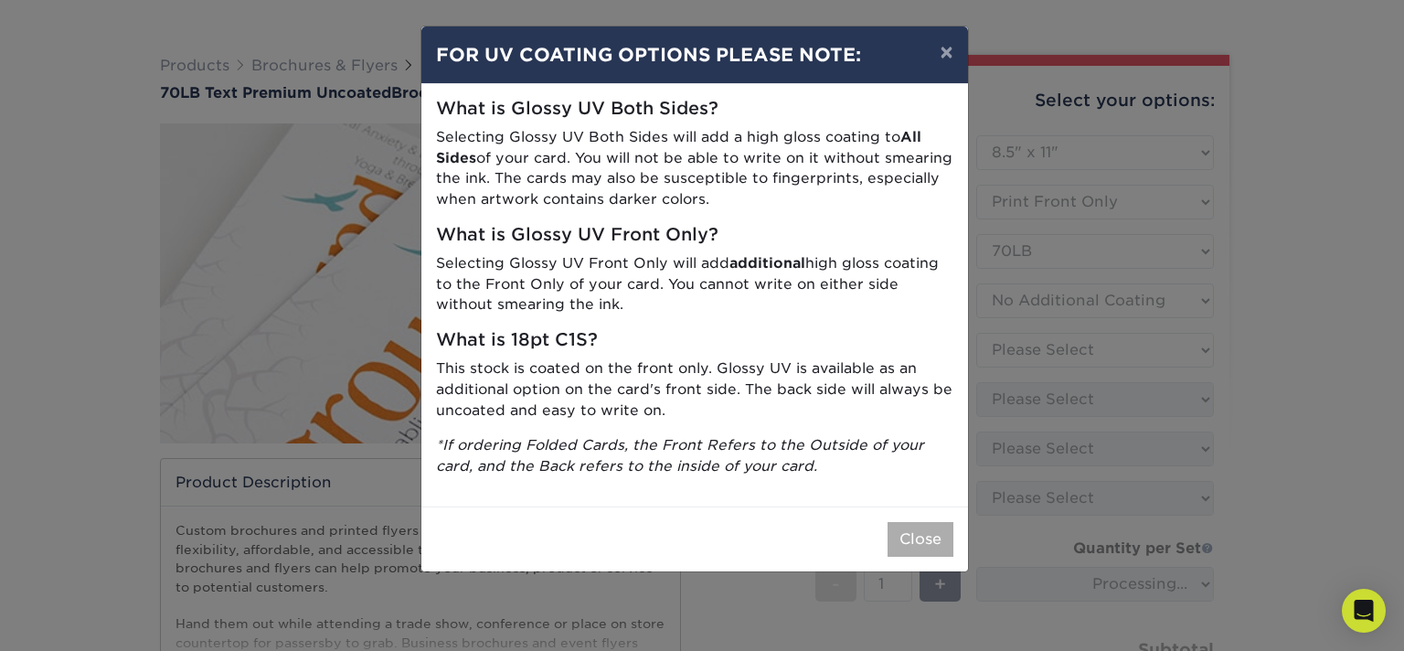  Describe the element at coordinates (678, 147) in the screenshot. I see `strong: All Sides` at that location.